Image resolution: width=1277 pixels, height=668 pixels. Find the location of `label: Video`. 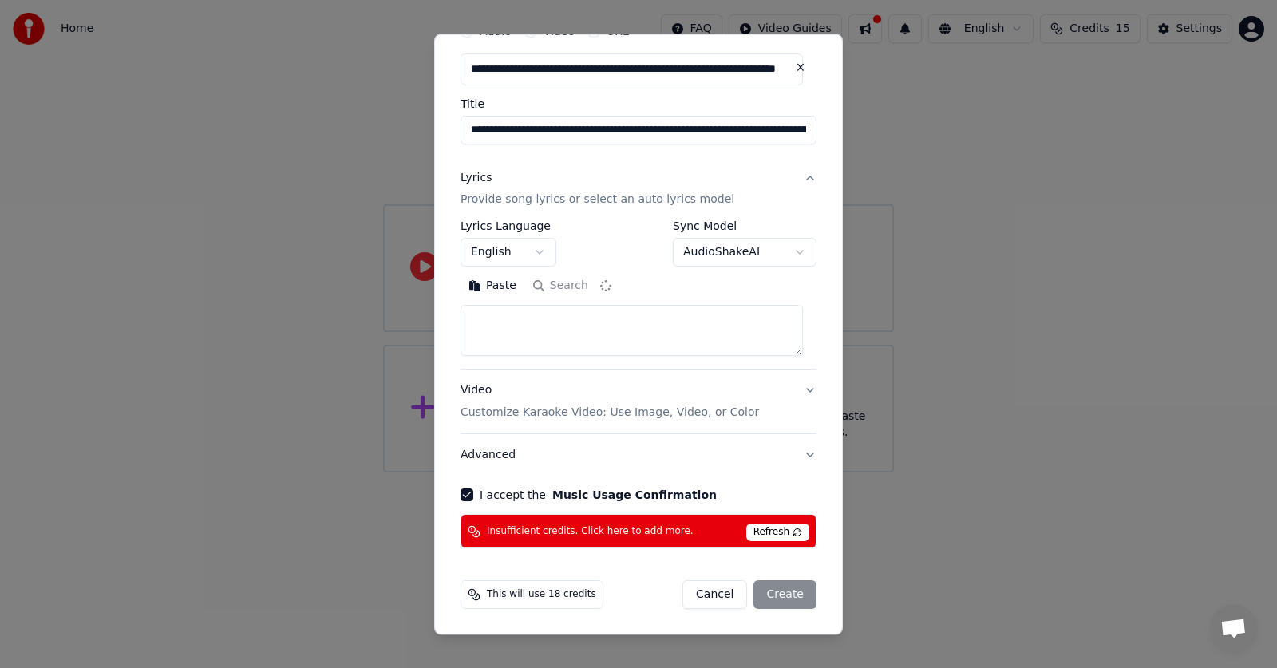

label: Video is located at coordinates (559, 31).